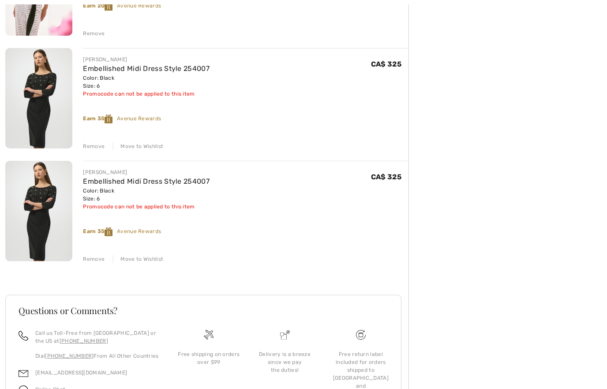 This screenshot has height=389, width=607. I want to click on strong: Earn 20, so click(100, 6).